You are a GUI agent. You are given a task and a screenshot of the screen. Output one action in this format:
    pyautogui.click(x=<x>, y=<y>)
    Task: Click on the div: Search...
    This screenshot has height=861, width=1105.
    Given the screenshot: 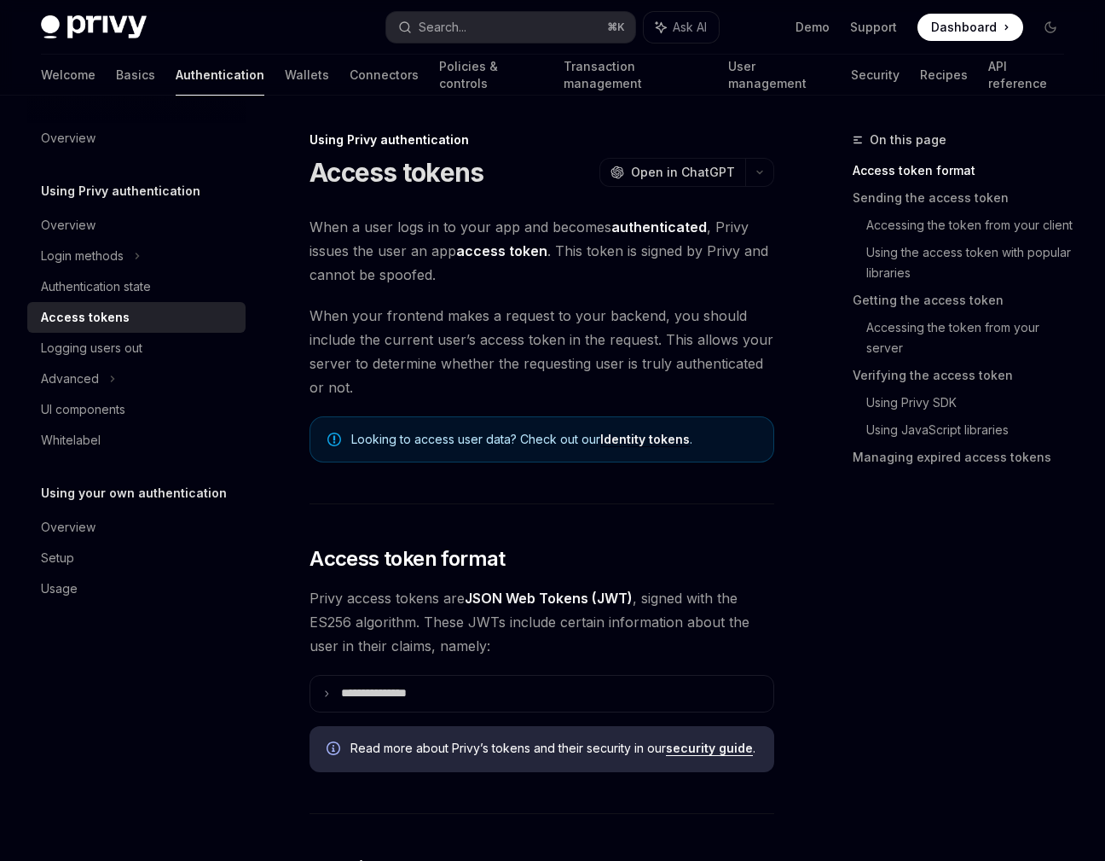 What is the action you would take?
    pyautogui.click(x=443, y=27)
    